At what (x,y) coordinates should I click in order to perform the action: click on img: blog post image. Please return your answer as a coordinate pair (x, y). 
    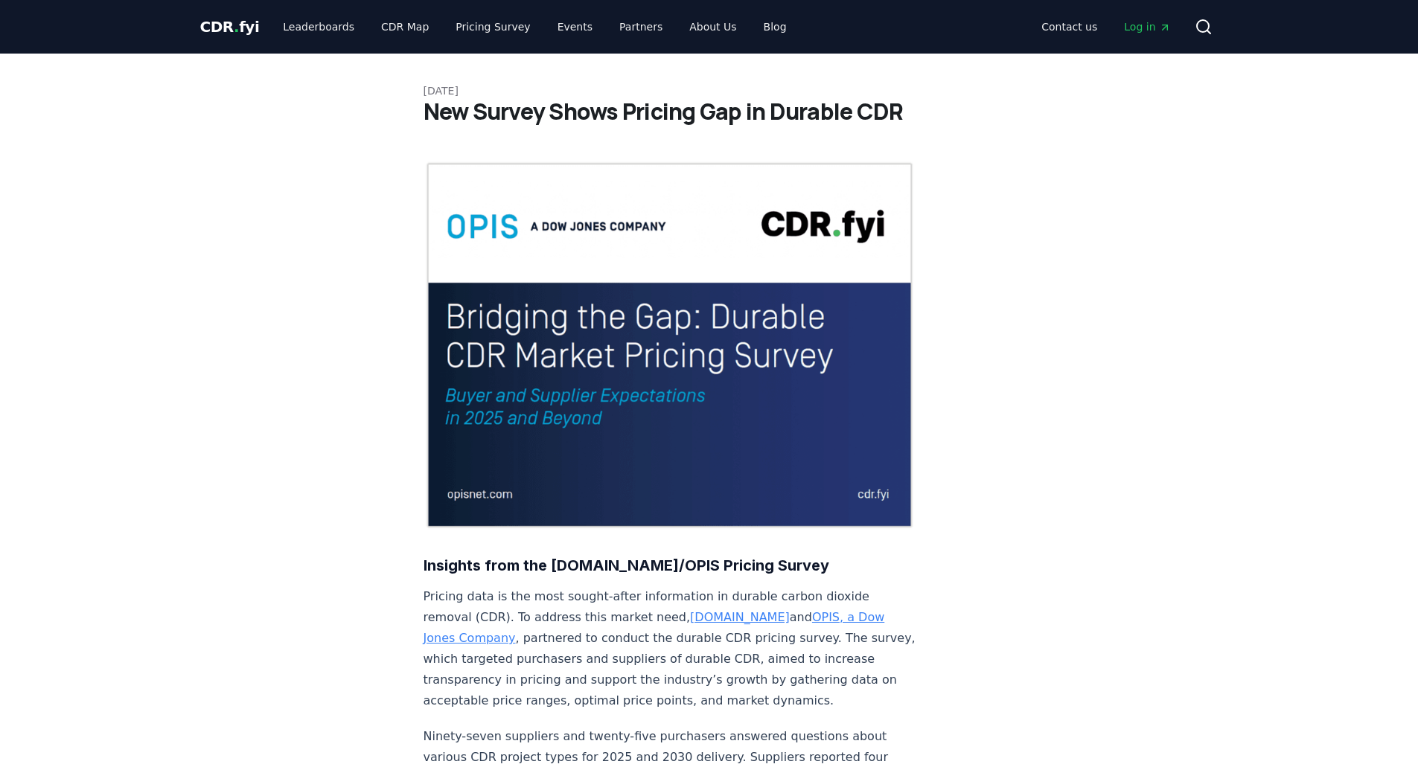
    Looking at the image, I should click on (670, 345).